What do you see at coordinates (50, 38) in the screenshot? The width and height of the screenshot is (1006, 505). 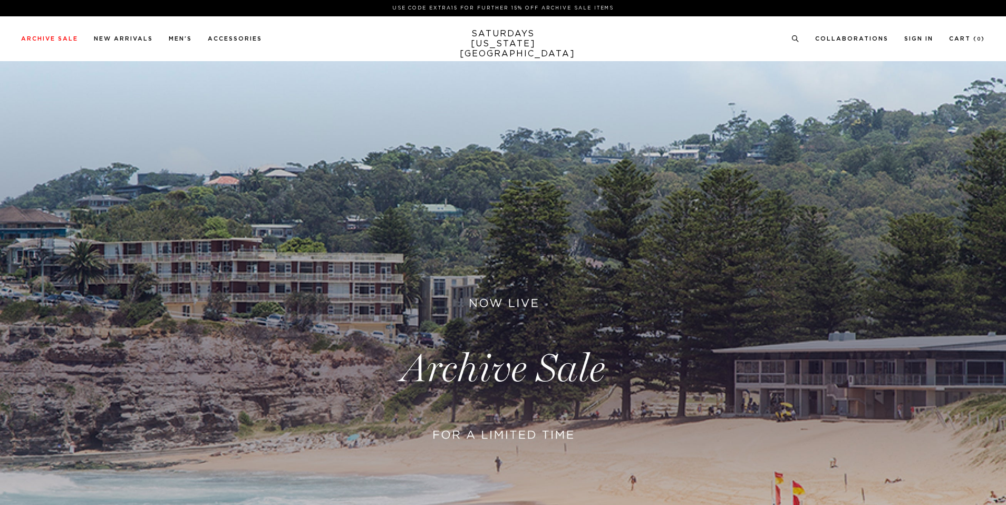 I see `a: Archive Sale` at bounding box center [50, 38].